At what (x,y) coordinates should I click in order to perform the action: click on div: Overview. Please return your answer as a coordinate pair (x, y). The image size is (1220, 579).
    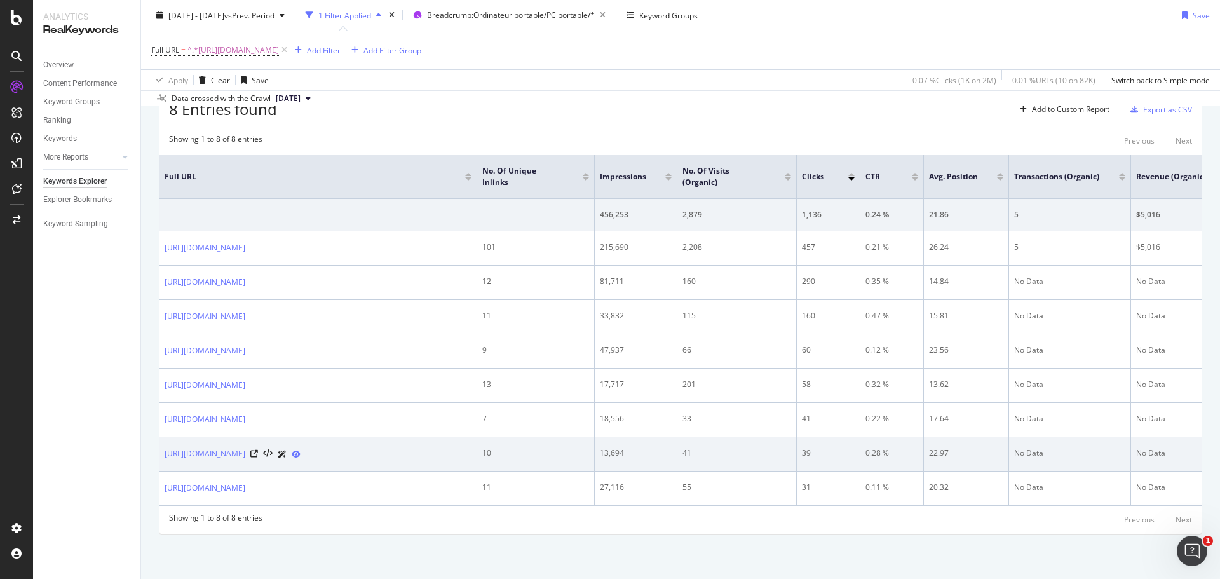
    Looking at the image, I should click on (58, 65).